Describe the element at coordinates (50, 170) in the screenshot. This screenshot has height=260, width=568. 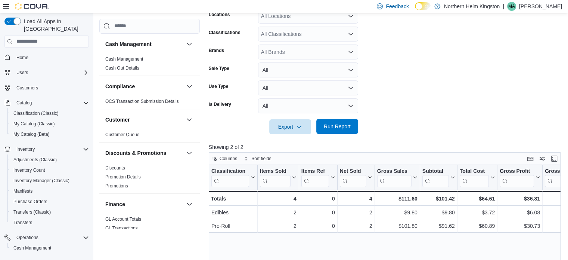
I see `button: Inventory Count` at that location.